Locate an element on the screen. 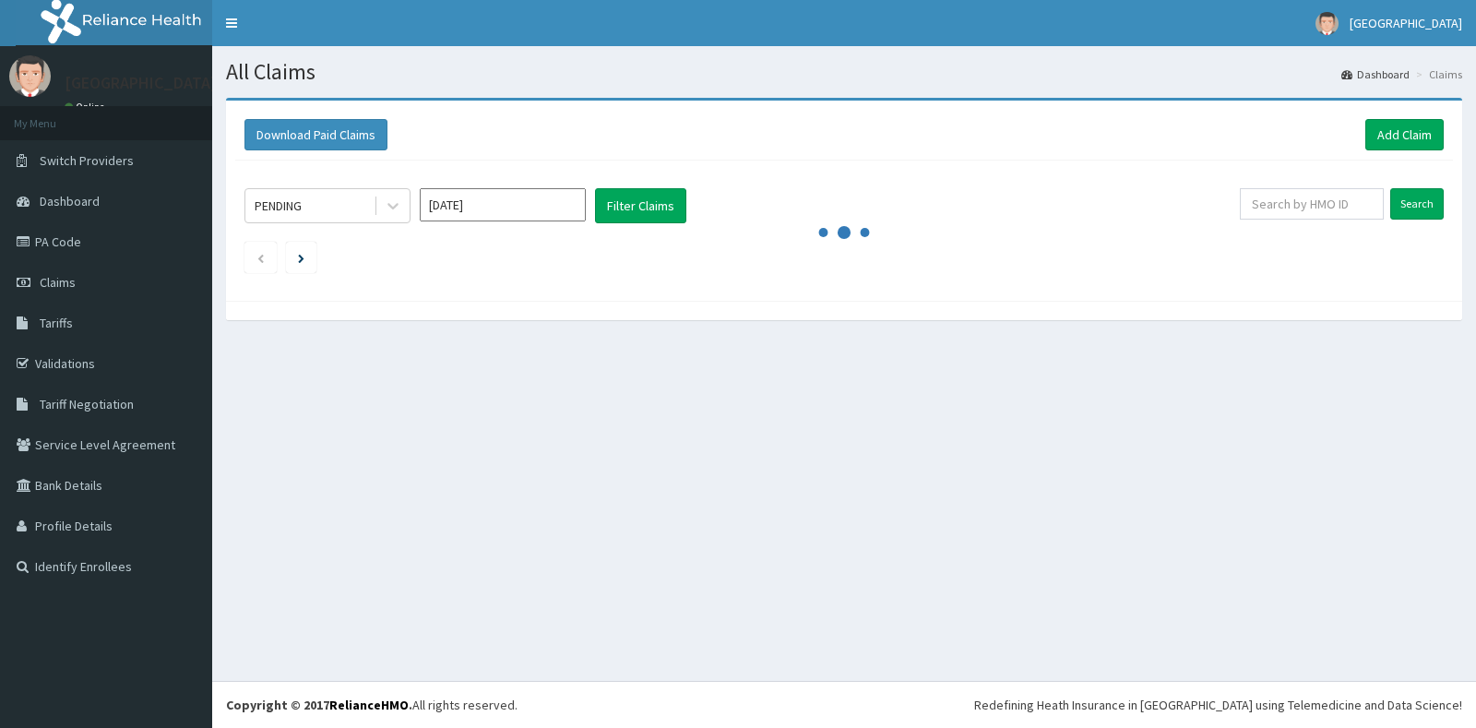 Image resolution: width=1476 pixels, height=728 pixels. input: Search is located at coordinates (1417, 204).